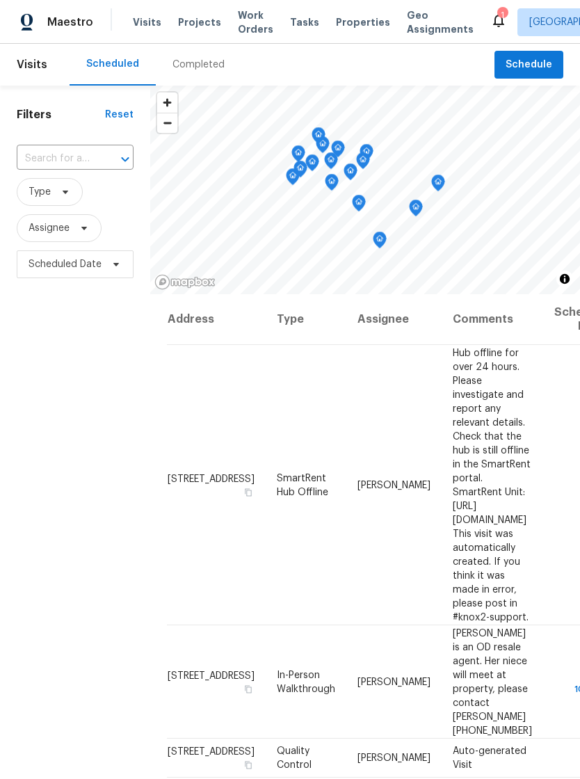  What do you see at coordinates (502, 15) in the screenshot?
I see `div: 1` at bounding box center [502, 15].